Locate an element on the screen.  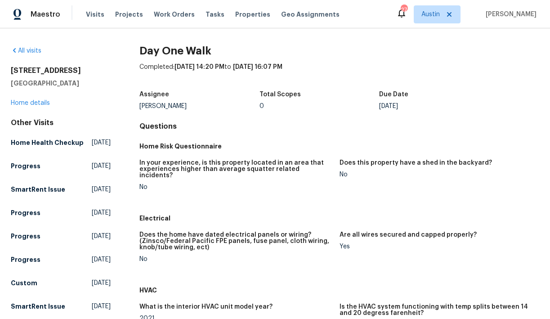
h5: Due Date is located at coordinates (394, 94).